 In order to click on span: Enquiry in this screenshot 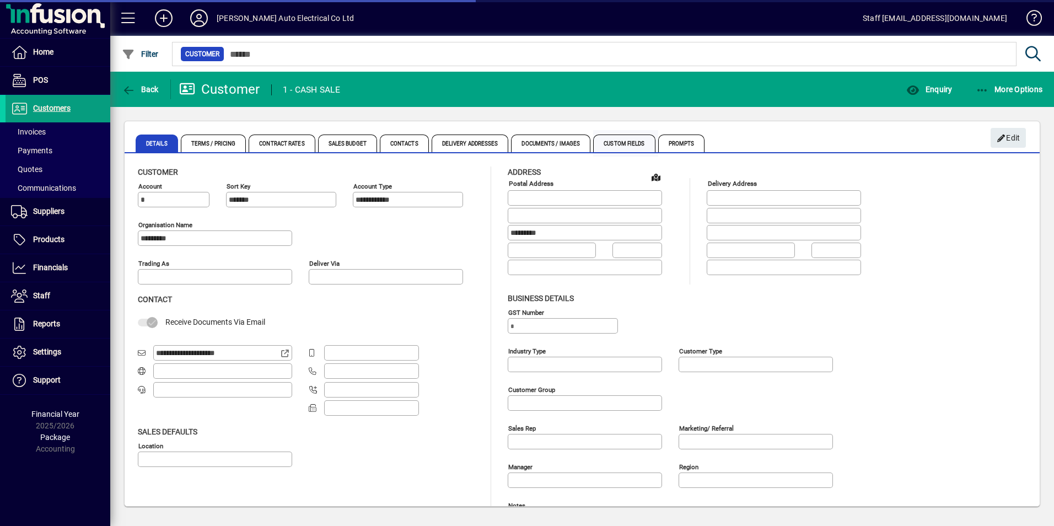, I will do `click(929, 89)`.